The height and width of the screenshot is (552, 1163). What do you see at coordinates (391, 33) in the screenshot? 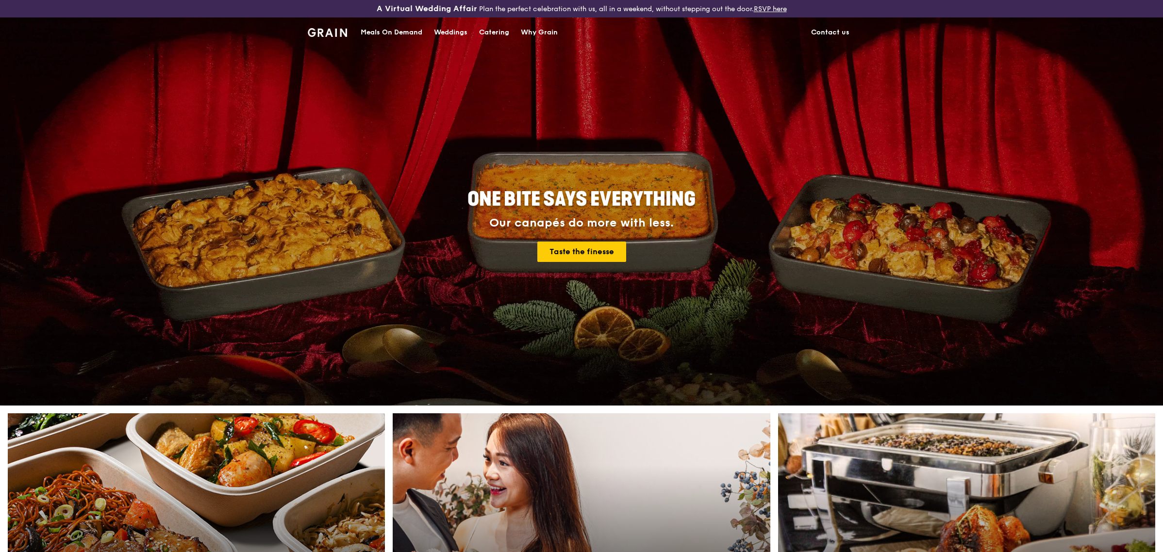
I see `div: Meals On Demand` at bounding box center [391, 33].